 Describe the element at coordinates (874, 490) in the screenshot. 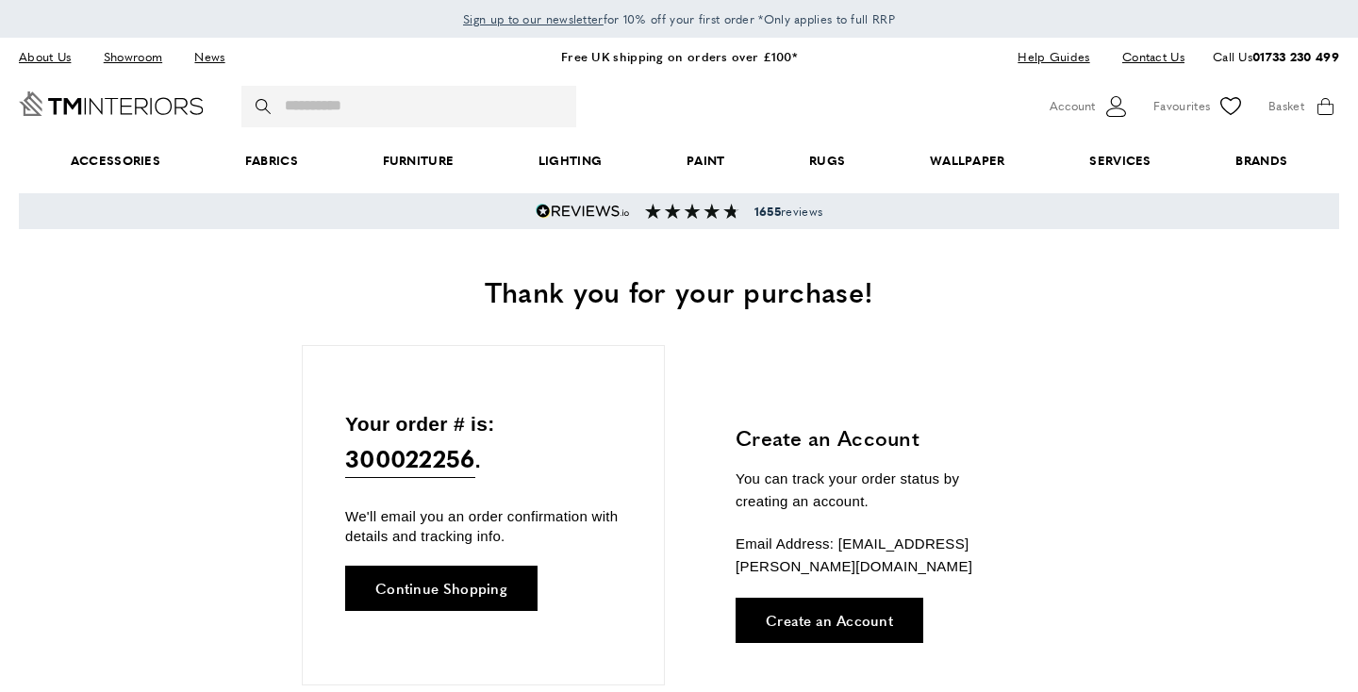

I see `p: You can track your order status by creating an account.` at that location.